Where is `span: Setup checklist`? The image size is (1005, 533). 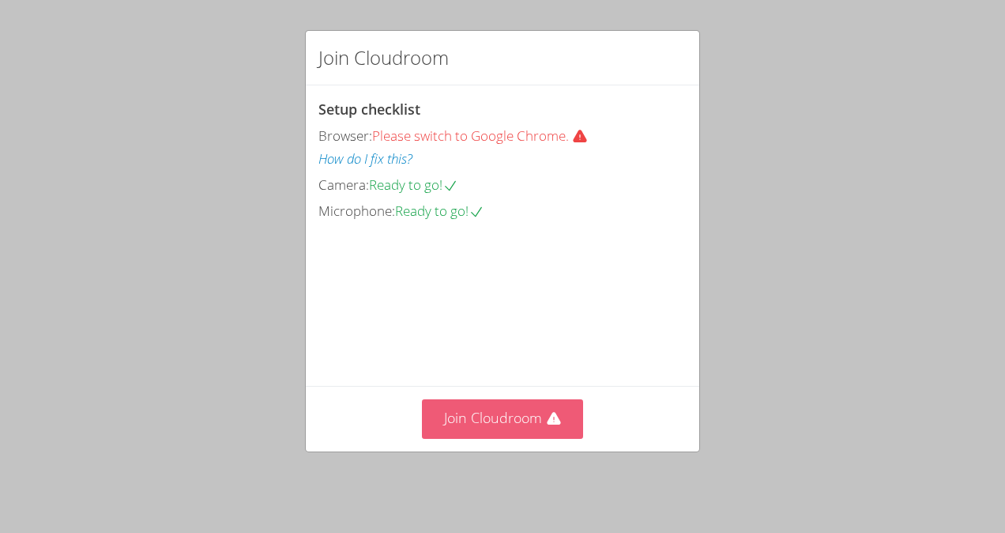
span: Setup checklist is located at coordinates (369, 109).